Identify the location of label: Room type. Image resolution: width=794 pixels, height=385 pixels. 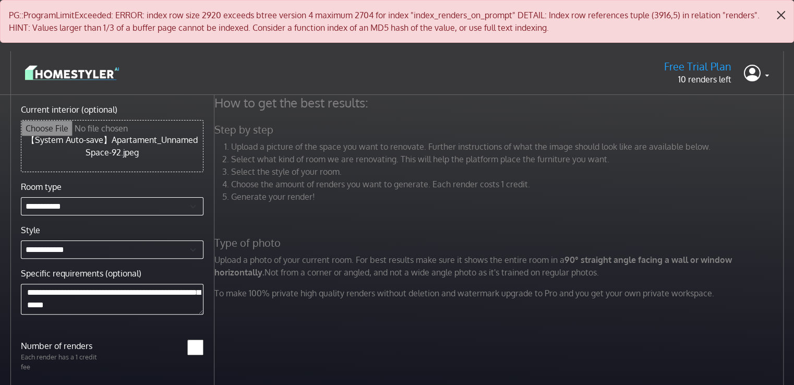
(41, 187).